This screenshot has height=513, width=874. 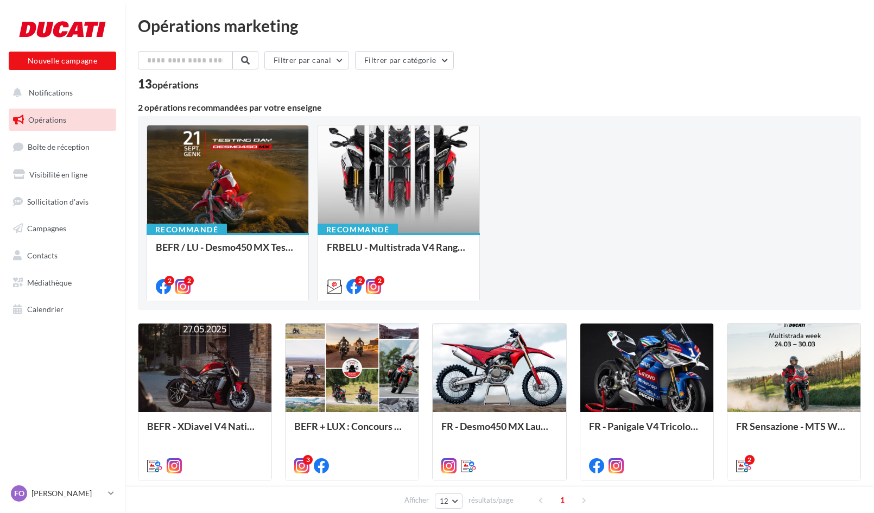 I want to click on div: FR - Panigale V4 Tricolore Italia launch, so click(x=646, y=431).